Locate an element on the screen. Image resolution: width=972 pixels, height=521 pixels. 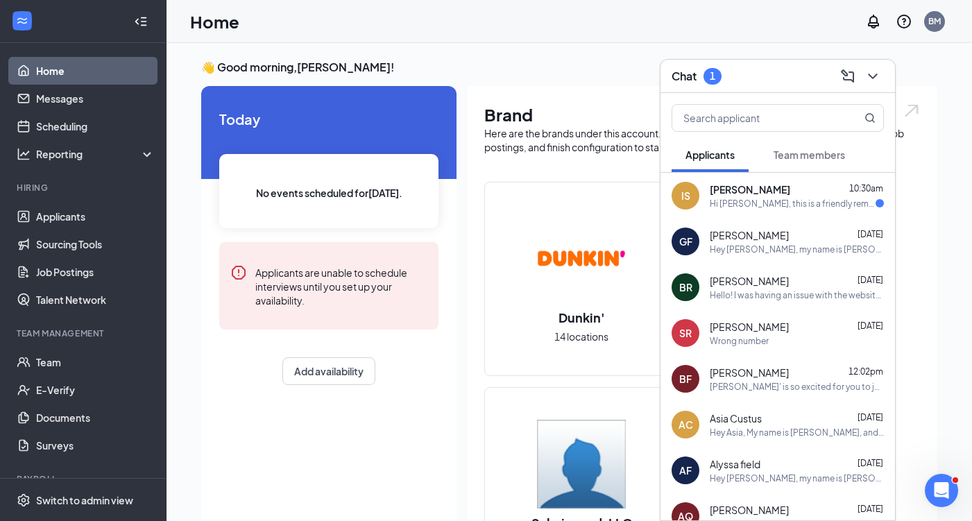
div: Here are the brands under this account. Click into a brand to see your locations, managers, job p... is located at coordinates (702, 140).